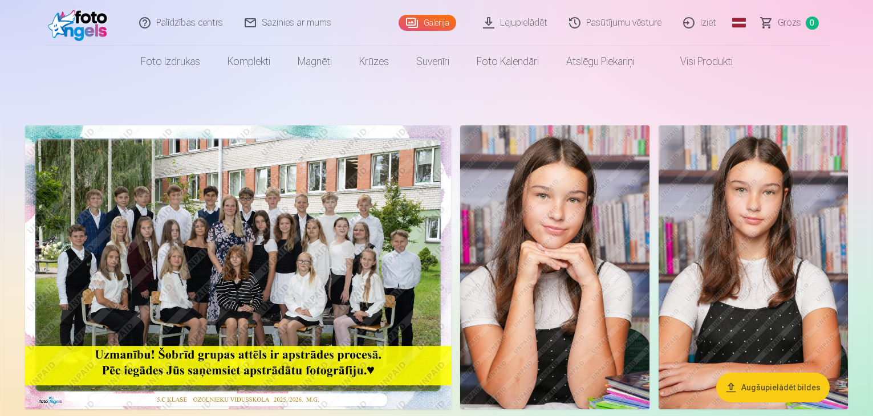 The height and width of the screenshot is (416, 873). What do you see at coordinates (698, 62) in the screenshot?
I see `a: Visi produkti` at bounding box center [698, 62].